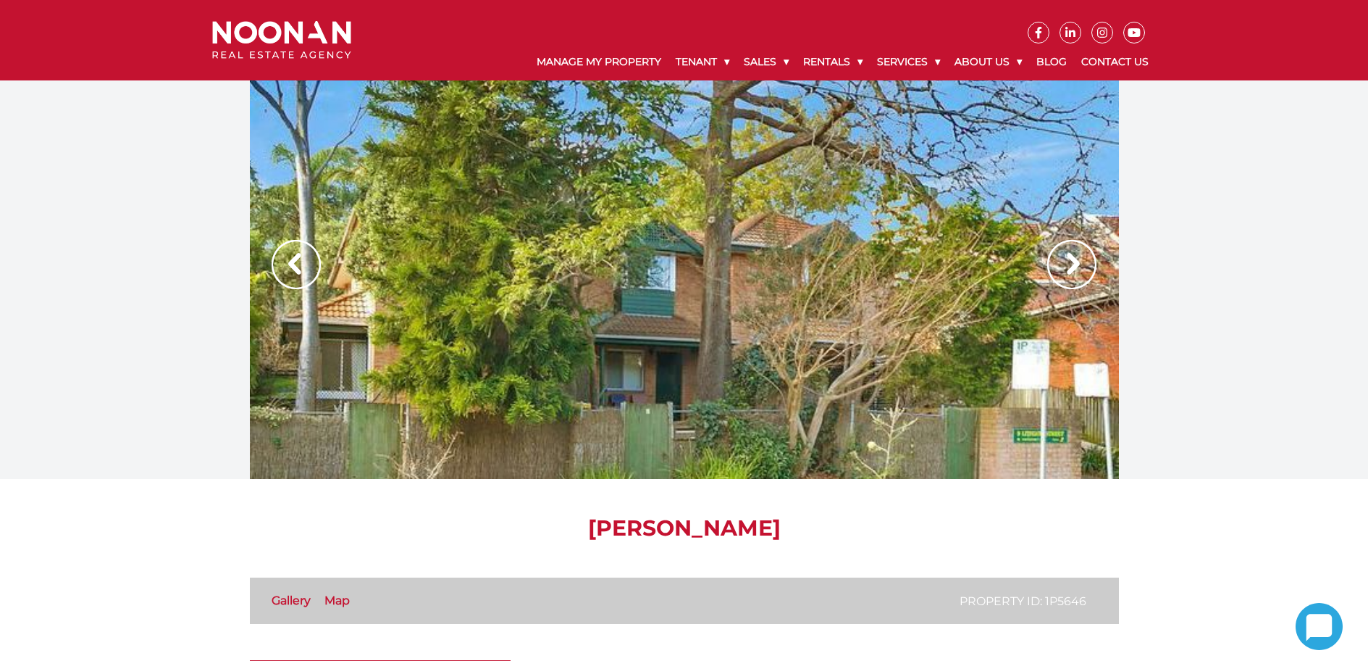 This screenshot has height=661, width=1368. I want to click on a: Tenant, so click(703, 62).